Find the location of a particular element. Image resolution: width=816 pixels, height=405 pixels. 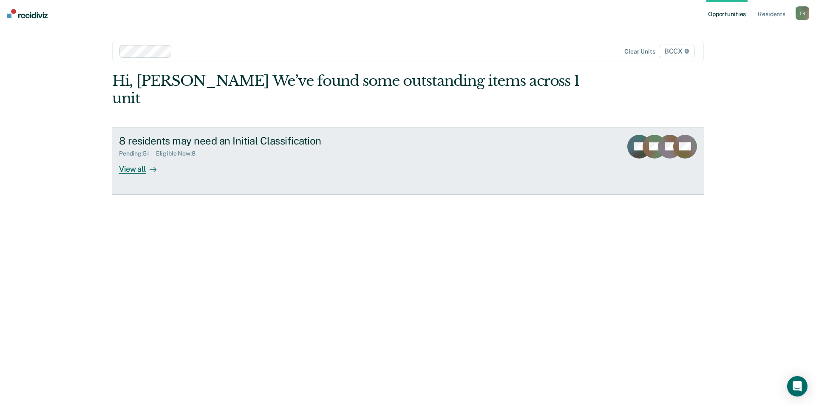

img: Recidiviz is located at coordinates (27, 14).